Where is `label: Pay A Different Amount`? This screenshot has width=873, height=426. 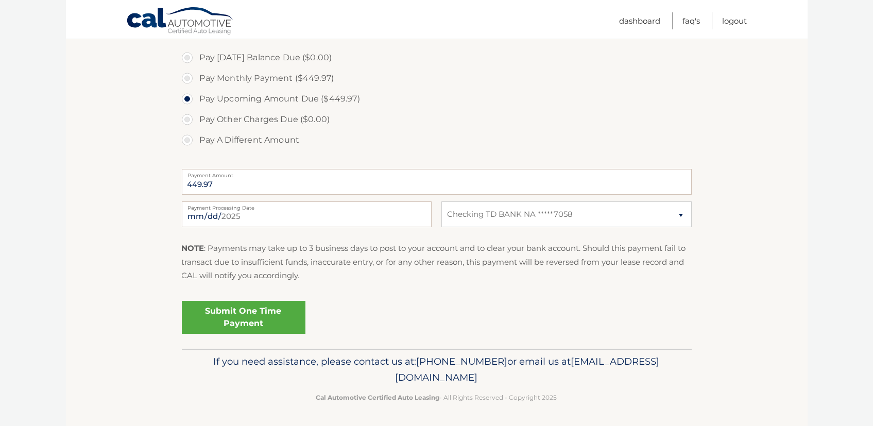 label: Pay A Different Amount is located at coordinates (437, 140).